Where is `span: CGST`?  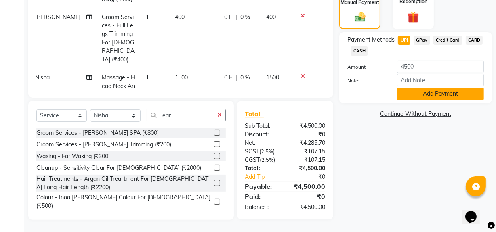
span: CGST is located at coordinates (252, 160).